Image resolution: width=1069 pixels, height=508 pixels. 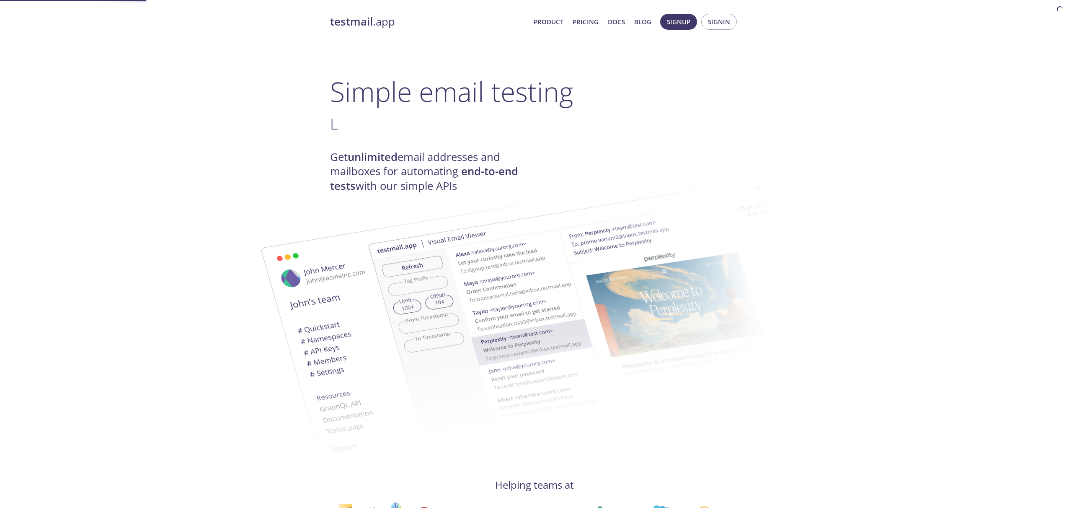 What do you see at coordinates (719, 22) in the screenshot?
I see `button: Signin` at bounding box center [719, 22].